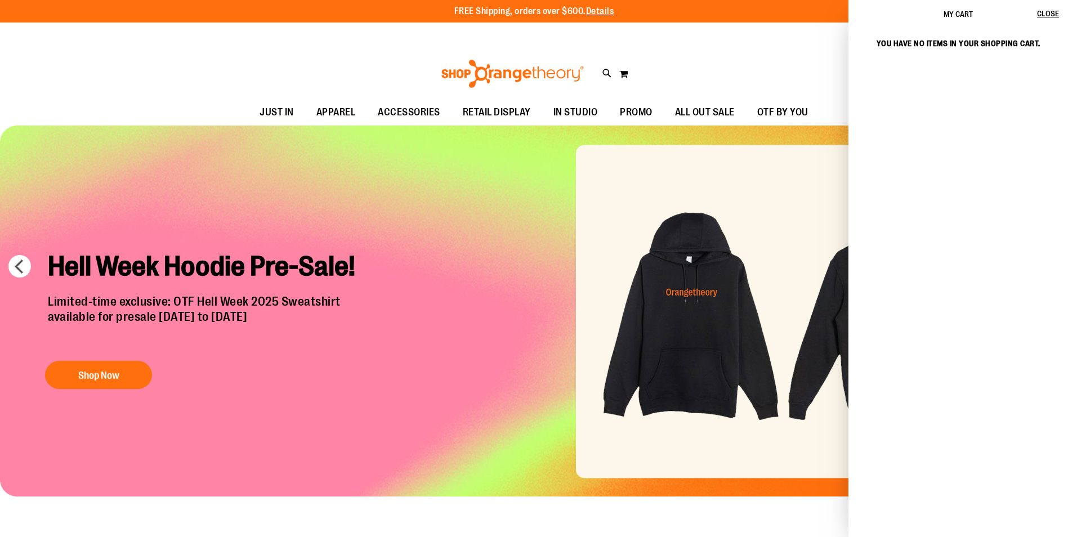 The width and height of the screenshot is (1068, 537). What do you see at coordinates (99, 375) in the screenshot?
I see `button: Shop Now` at bounding box center [99, 375].